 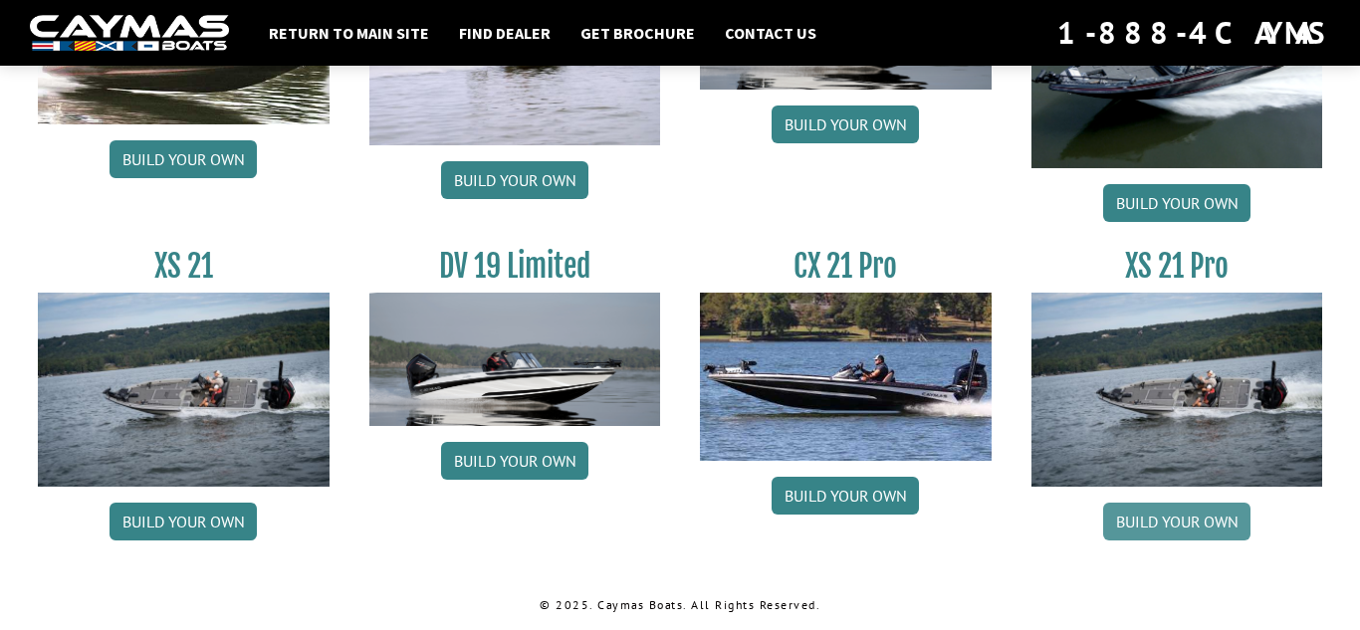 What do you see at coordinates (1194, 33) in the screenshot?
I see `div: 1-888-4CAYMAS` at bounding box center [1194, 33].